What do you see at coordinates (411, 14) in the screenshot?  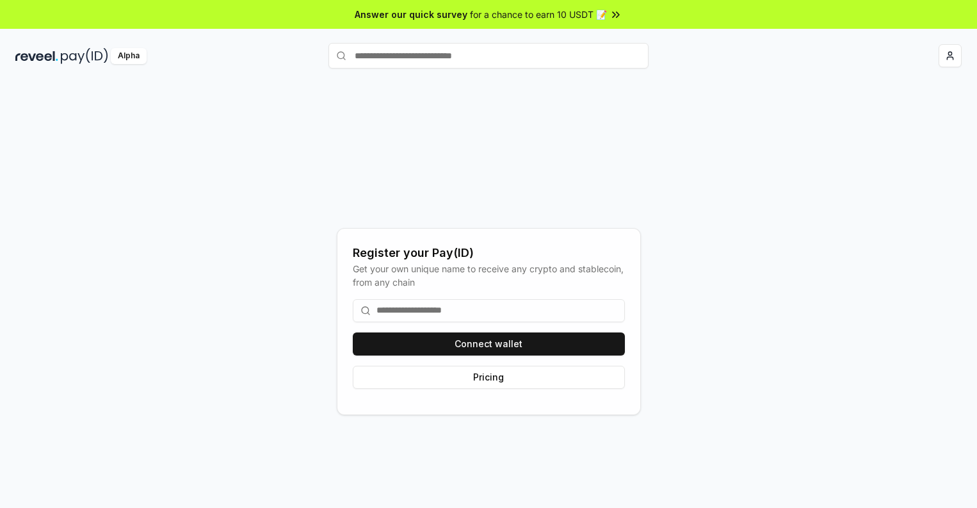 I see `span: Answer our quick survey` at bounding box center [411, 14].